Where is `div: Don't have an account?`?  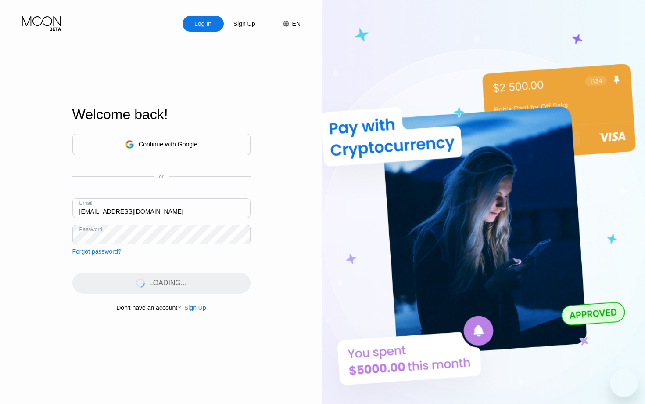
div: Don't have an account? is located at coordinates (148, 307).